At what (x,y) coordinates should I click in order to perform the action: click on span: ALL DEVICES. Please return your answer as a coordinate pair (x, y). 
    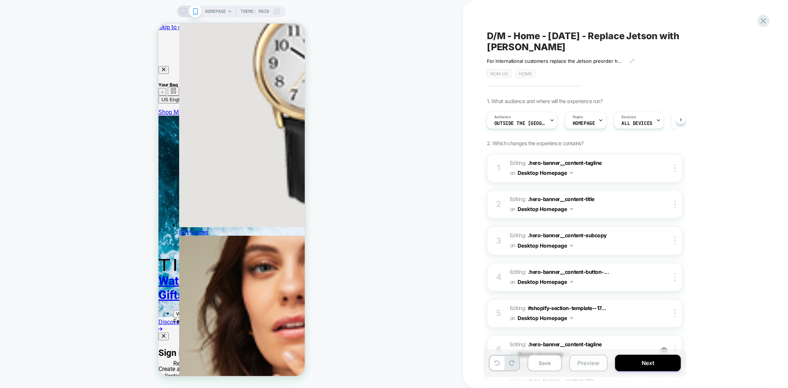
    Looking at the image, I should click on (637, 123).